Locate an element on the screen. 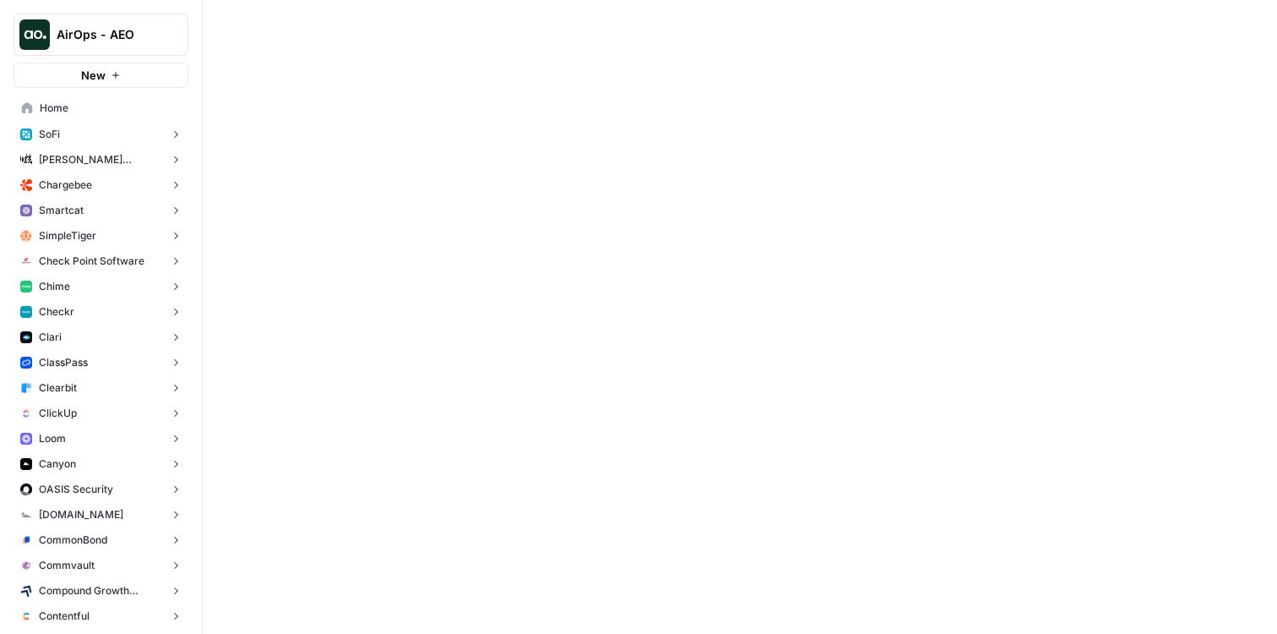 The image size is (1277, 634). button: Contentful is located at coordinates (101, 616).